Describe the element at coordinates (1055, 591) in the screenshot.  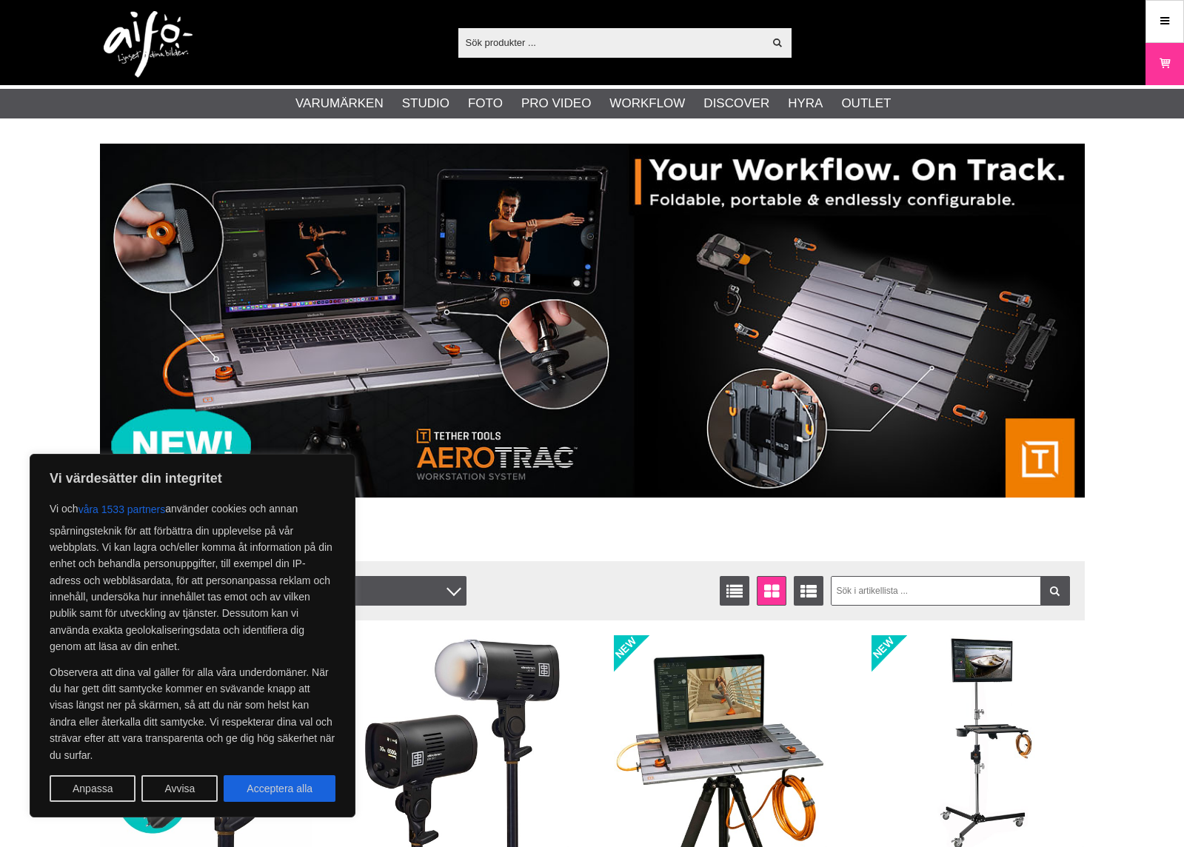
I see `a: Filtrera` at that location.